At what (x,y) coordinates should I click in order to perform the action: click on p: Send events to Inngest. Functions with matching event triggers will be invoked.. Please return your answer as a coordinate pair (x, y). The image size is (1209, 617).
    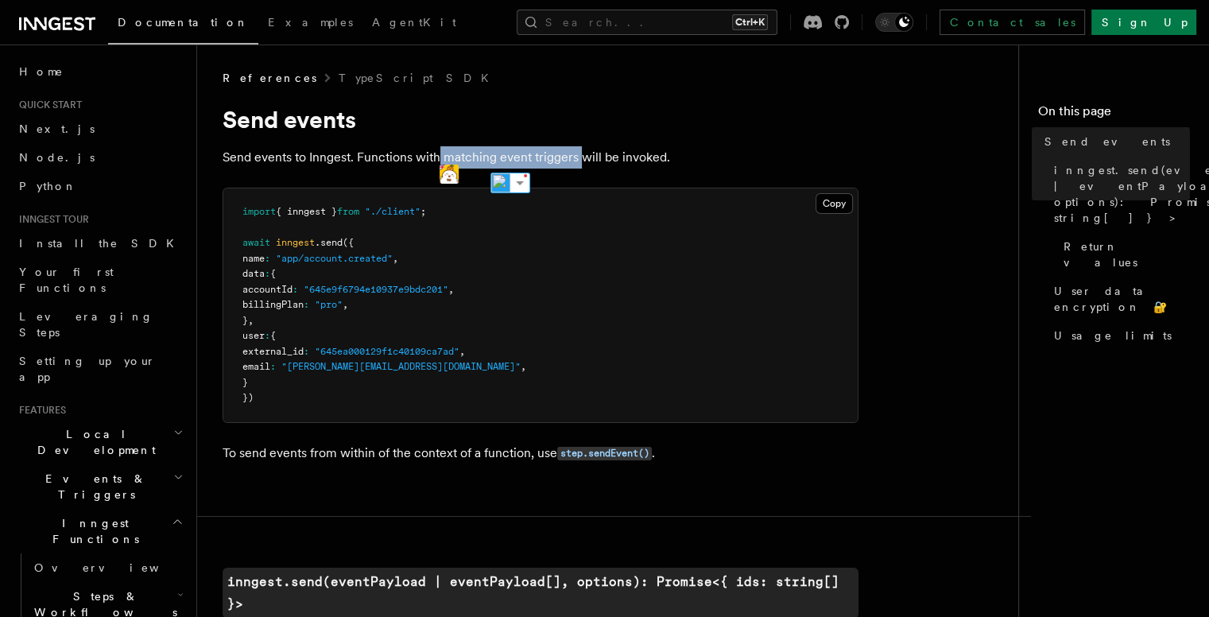
    Looking at the image, I should click on (540, 157).